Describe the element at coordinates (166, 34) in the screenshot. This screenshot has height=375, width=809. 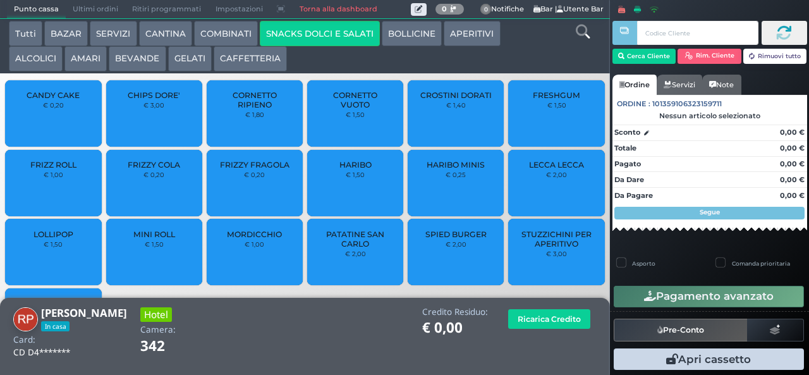
I see `button: CANTINA` at that location.